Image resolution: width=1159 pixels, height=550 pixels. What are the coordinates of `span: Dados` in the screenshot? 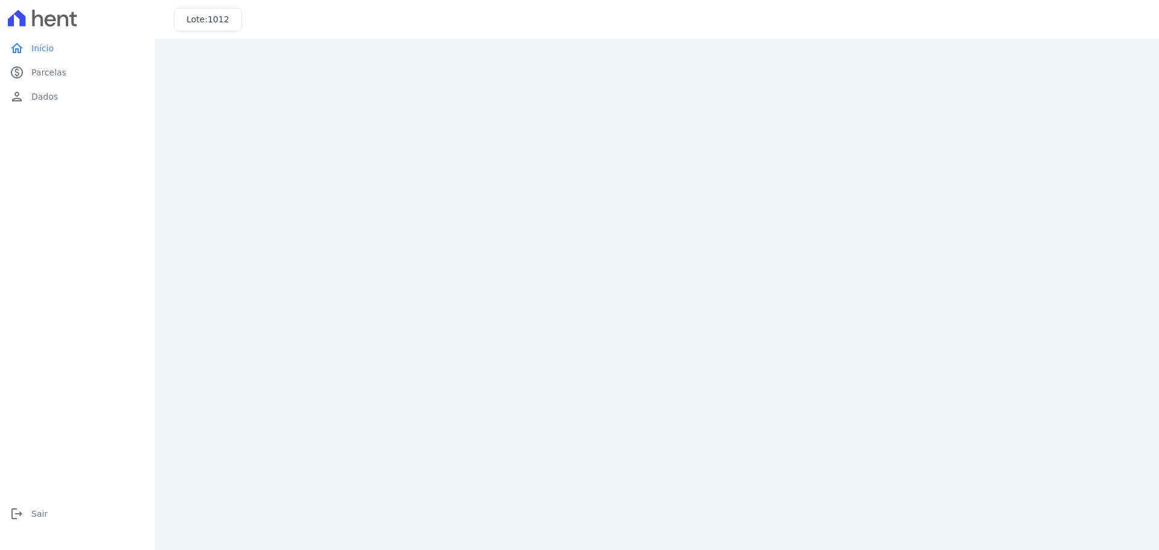 It's located at (45, 97).